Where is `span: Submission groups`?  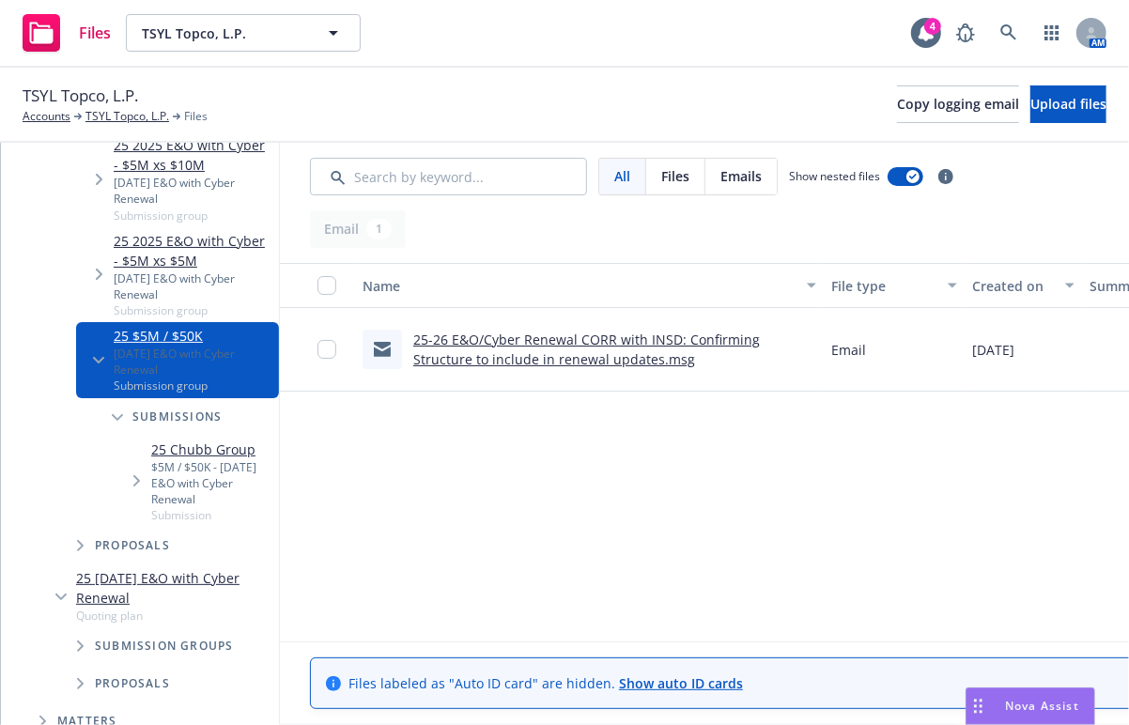
span: Submission groups is located at coordinates (163, 646).